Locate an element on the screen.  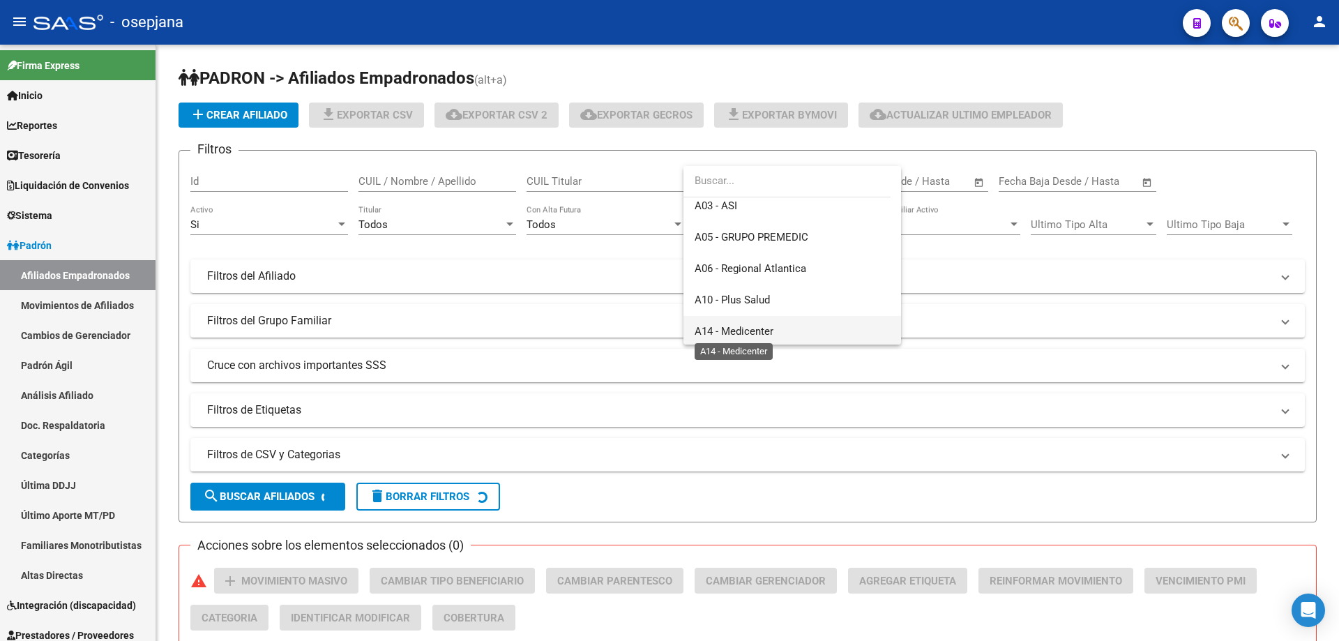
span: A10 - Plus Salud is located at coordinates (732, 300).